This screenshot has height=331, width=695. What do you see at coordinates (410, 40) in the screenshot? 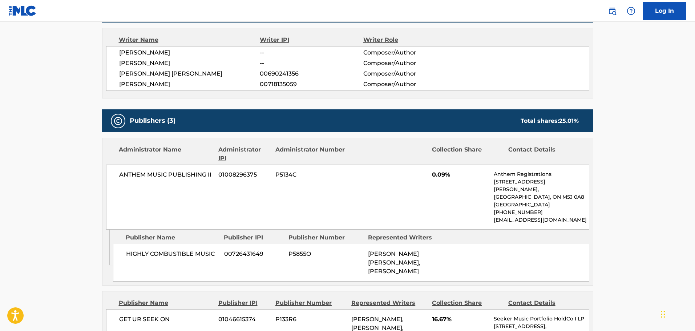
I see `div: Writer Role` at bounding box center [410, 40].